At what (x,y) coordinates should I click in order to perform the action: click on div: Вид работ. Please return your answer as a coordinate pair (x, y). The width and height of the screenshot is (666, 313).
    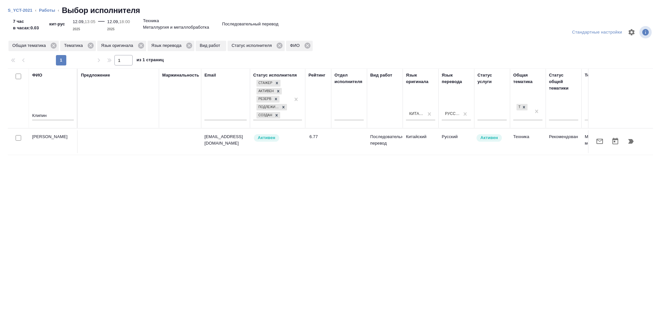
    Looking at the image, I should click on (381, 75).